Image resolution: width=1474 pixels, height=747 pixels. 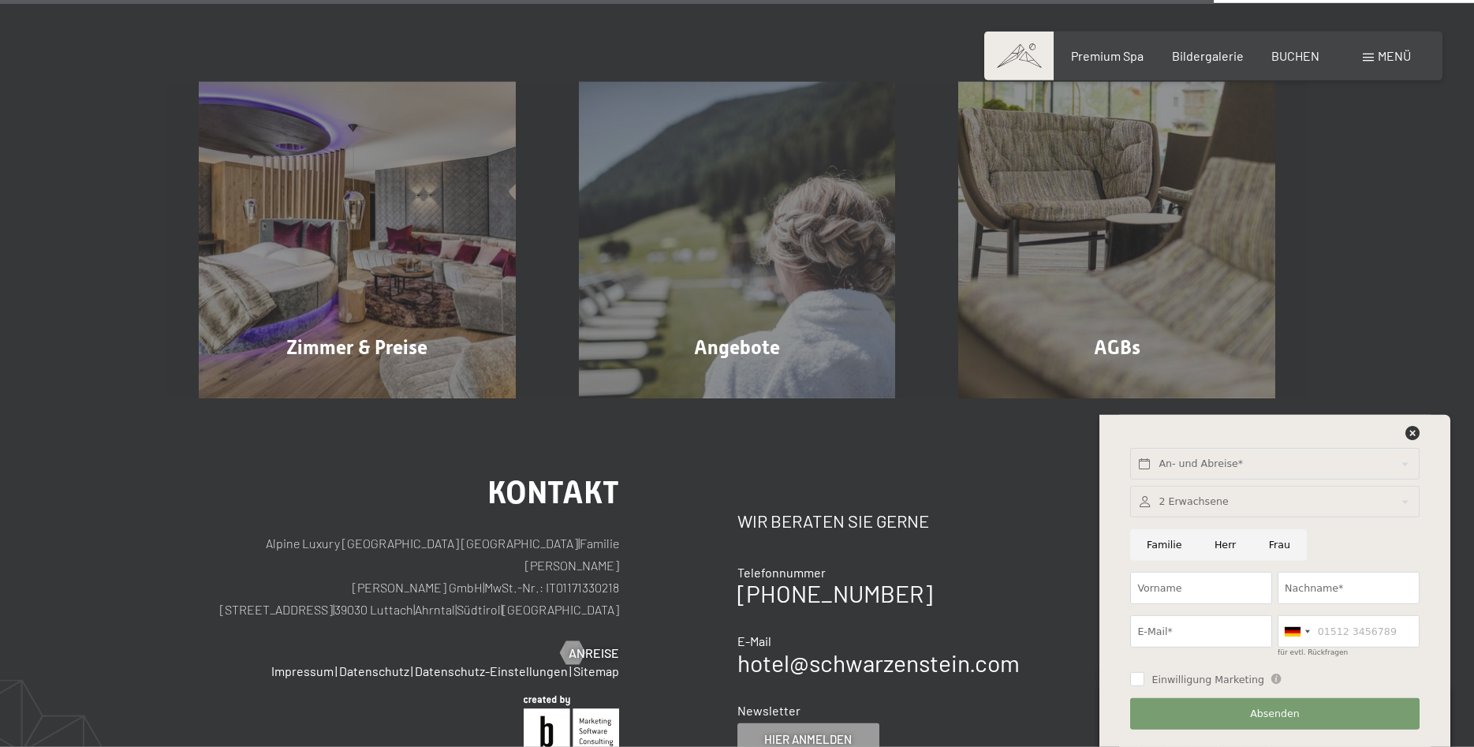 What do you see at coordinates (1295, 55) in the screenshot?
I see `a: BUCHEN` at bounding box center [1295, 55].